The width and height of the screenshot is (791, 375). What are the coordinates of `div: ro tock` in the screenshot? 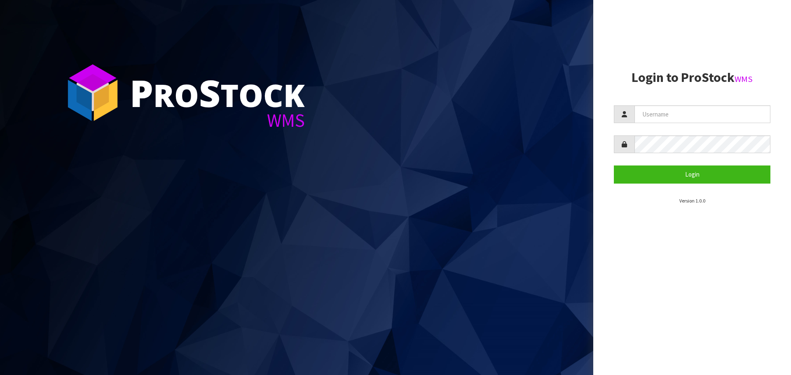 It's located at (217, 93).